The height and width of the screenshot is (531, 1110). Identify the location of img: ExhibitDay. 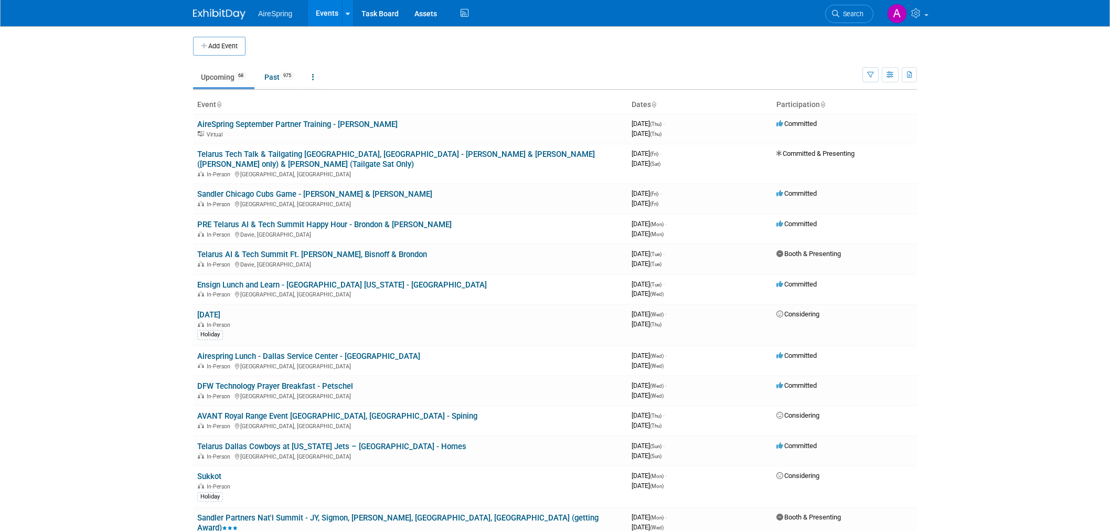
(219, 14).